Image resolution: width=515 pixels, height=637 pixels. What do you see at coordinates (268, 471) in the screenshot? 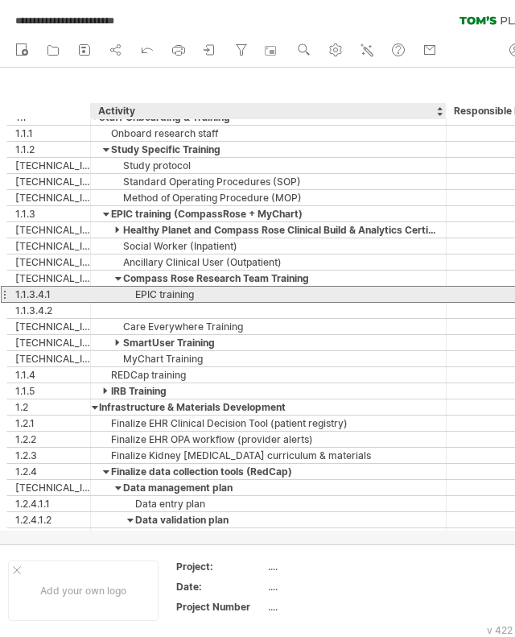
I see `div: Finalize data collection tools (RedCap)` at bounding box center [268, 471].